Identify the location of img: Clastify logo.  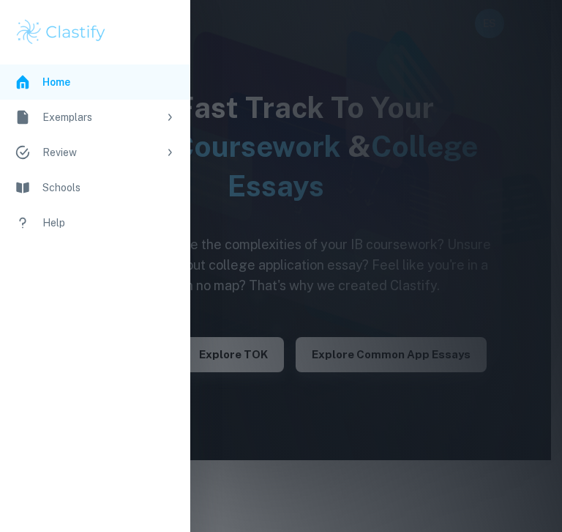
(61, 32).